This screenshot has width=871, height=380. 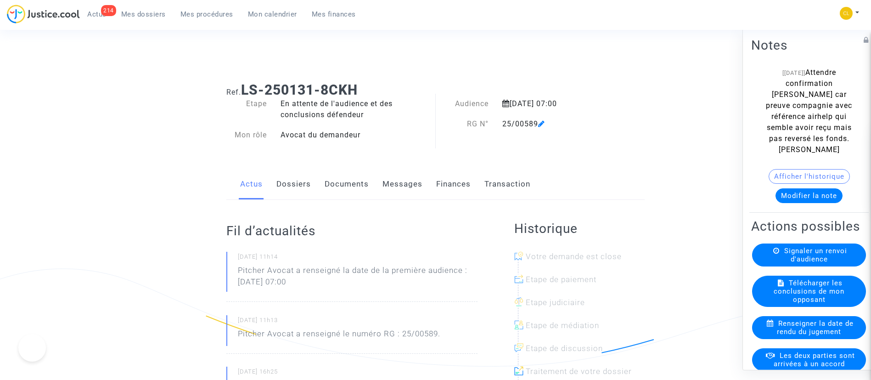 What do you see at coordinates (507, 184) in the screenshot?
I see `a: Transaction` at bounding box center [507, 184].